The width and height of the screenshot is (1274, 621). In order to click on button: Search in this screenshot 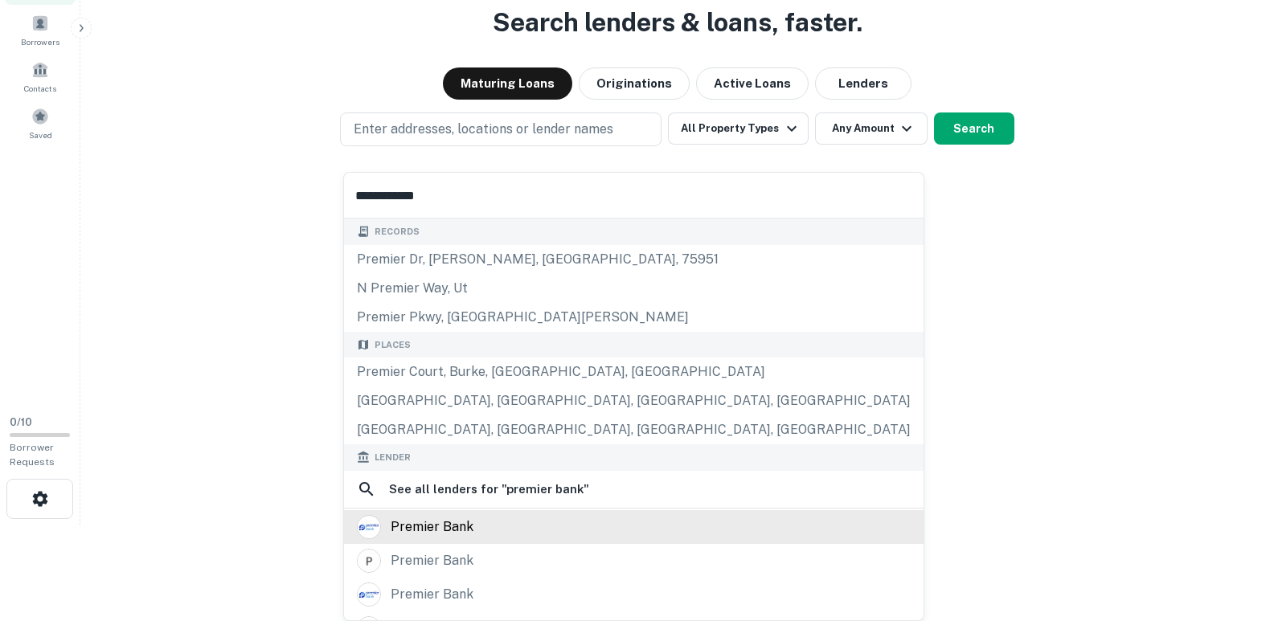, I will do `click(974, 129)`.